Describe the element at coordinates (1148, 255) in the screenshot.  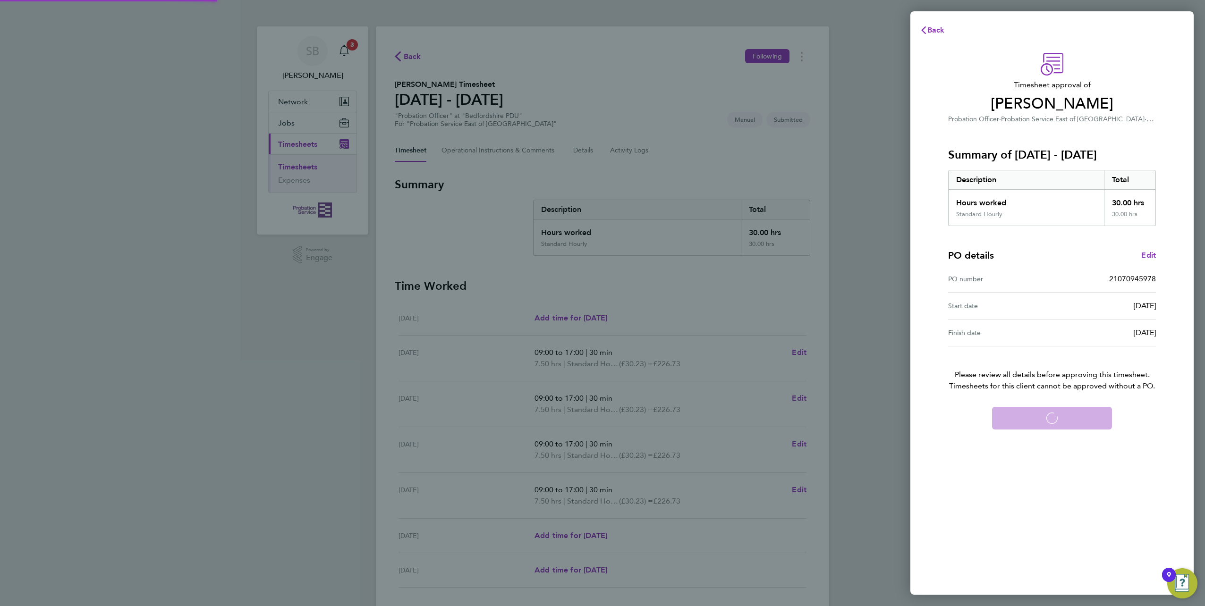
I see `span: Edit` at that location.